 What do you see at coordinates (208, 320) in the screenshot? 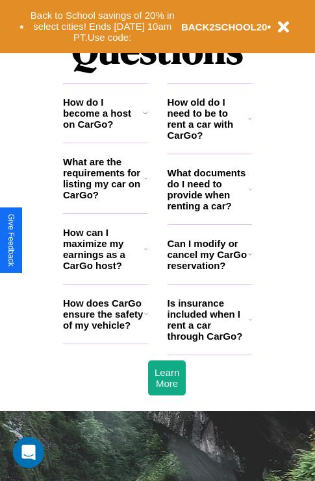
I see `h3: Is insurance included when I rent a car through CarGo?` at bounding box center [208, 320].